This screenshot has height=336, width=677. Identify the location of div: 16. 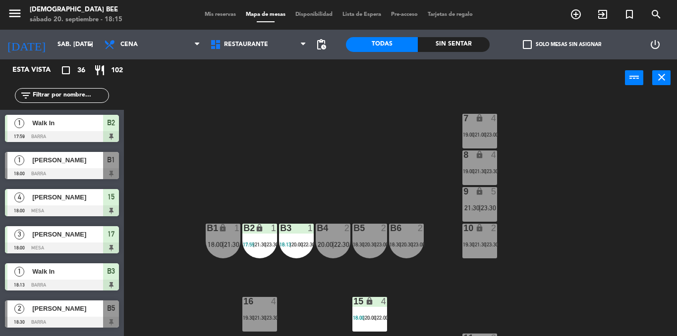
(243, 302).